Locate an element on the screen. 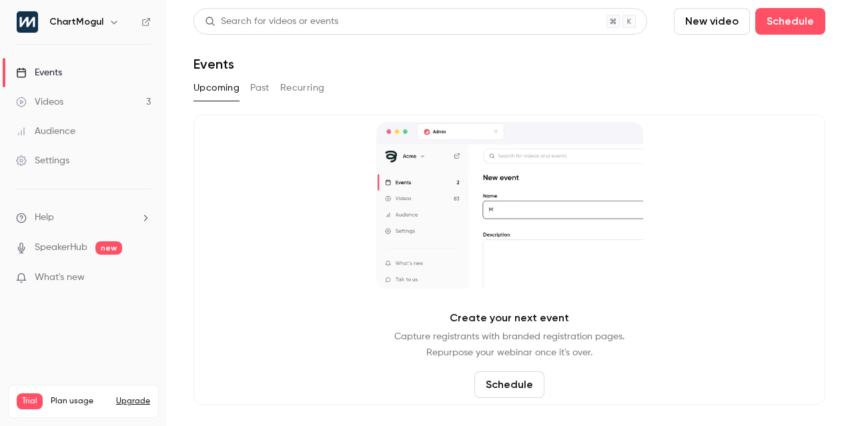 This screenshot has width=852, height=426. div: Search for videos or events is located at coordinates (271, 21).